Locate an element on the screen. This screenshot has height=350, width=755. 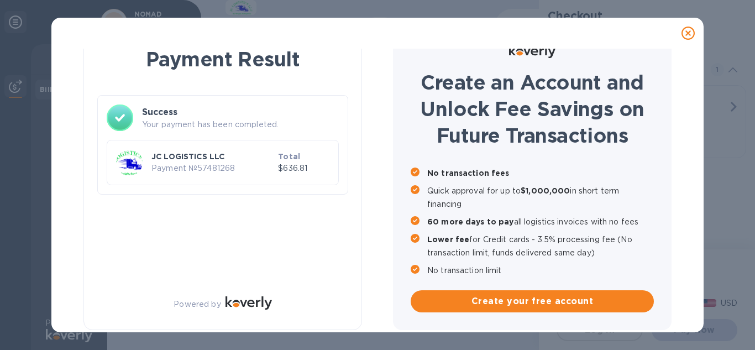
p: Quick approval for up to in short term financing is located at coordinates (541, 197).